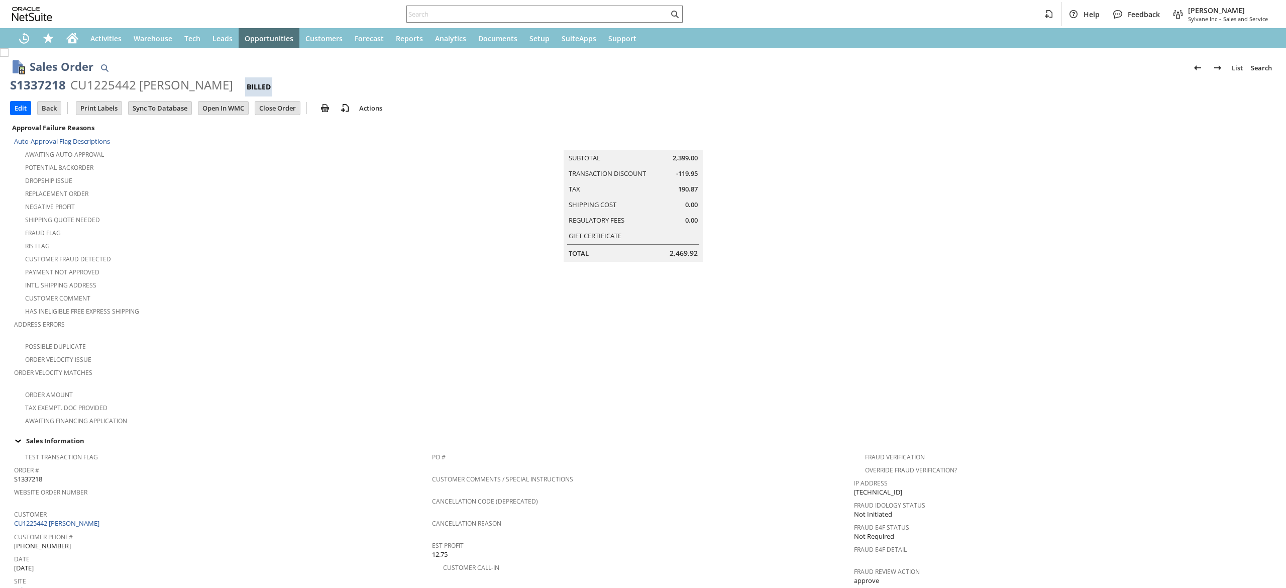 Image resolution: width=1286 pixels, height=588 pixels. I want to click on span: SuiteApps, so click(579, 38).